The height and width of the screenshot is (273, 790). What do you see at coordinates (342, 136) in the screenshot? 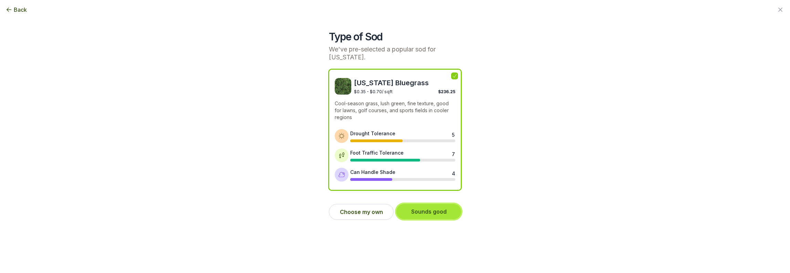
I see `img: Drought tolerance icon` at bounding box center [342, 136].